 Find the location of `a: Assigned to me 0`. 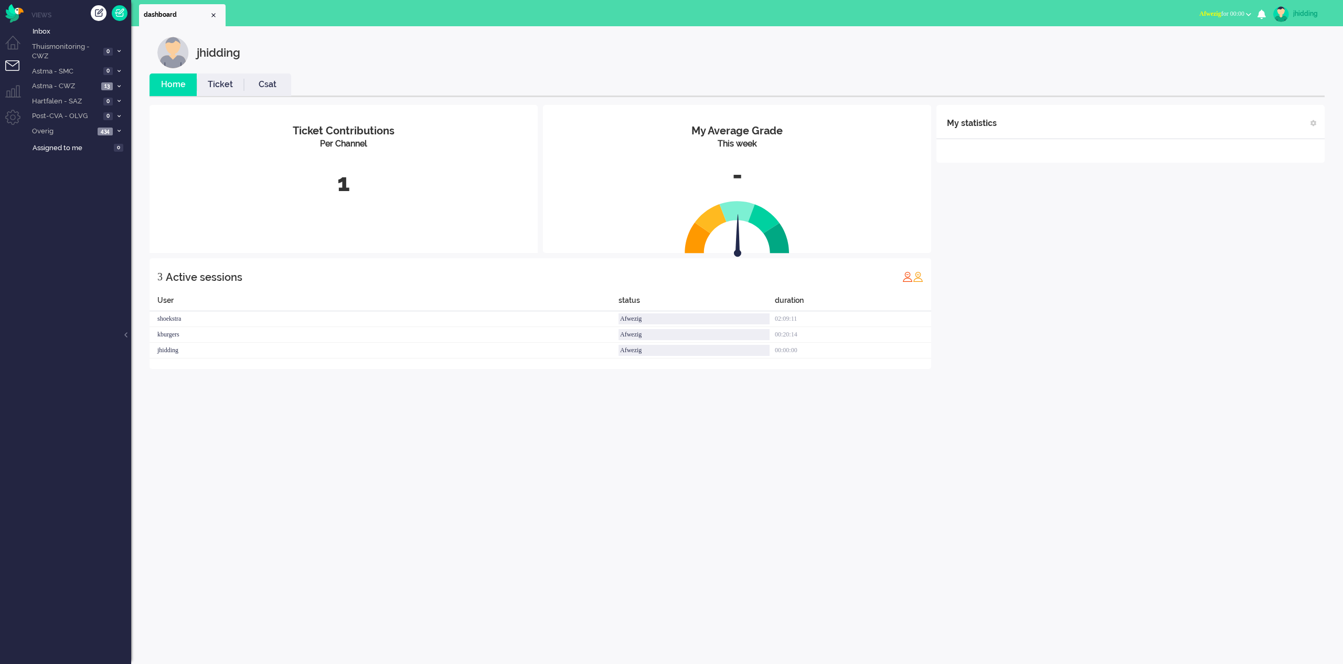

a: Assigned to me 0 is located at coordinates (81, 147).